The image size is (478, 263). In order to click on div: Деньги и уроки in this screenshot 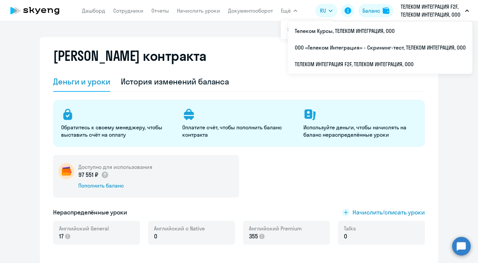, I will do `click(82, 81)`.